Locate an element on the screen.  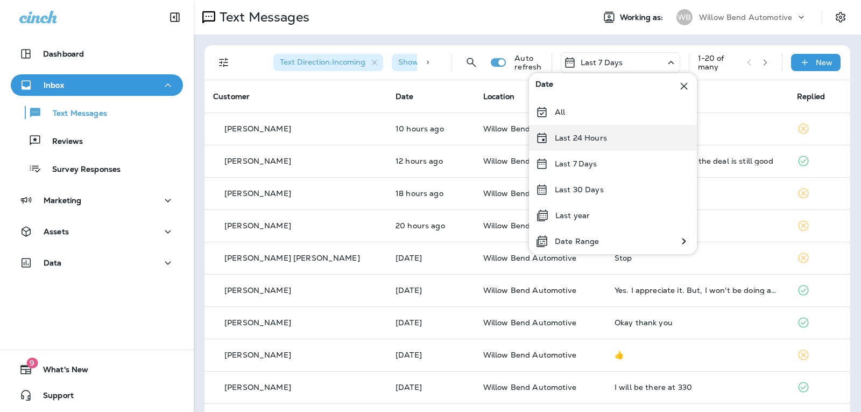
span: Text Direction : Incoming is located at coordinates (322, 62).